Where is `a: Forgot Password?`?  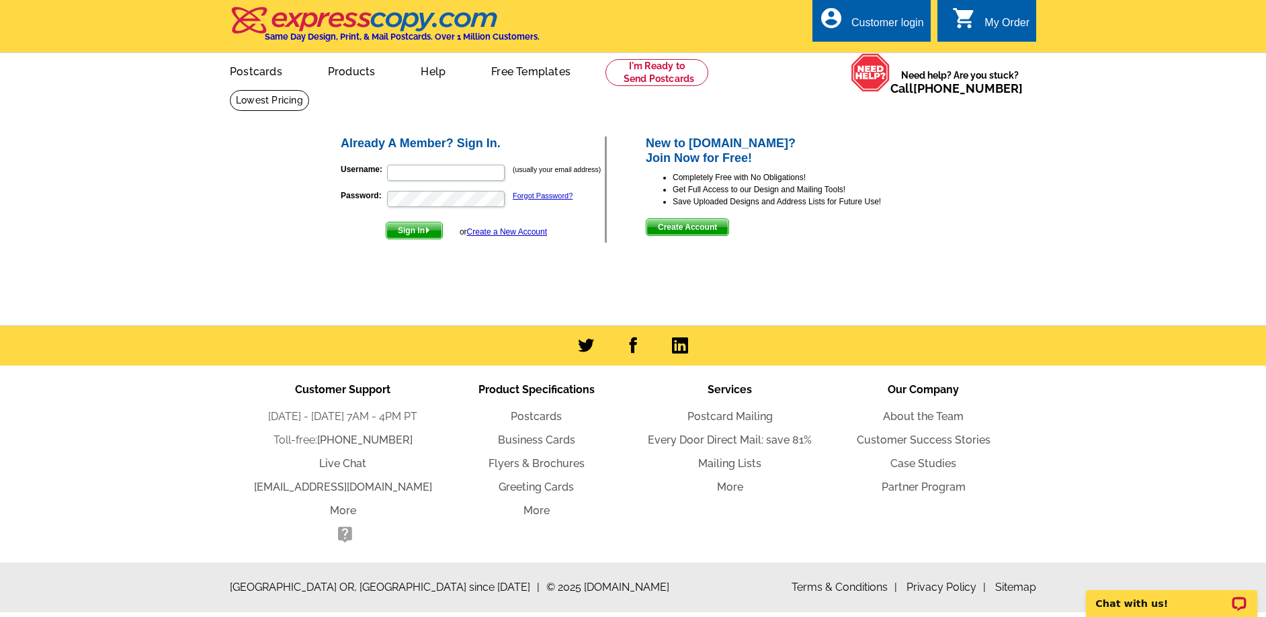 a: Forgot Password? is located at coordinates (542, 196).